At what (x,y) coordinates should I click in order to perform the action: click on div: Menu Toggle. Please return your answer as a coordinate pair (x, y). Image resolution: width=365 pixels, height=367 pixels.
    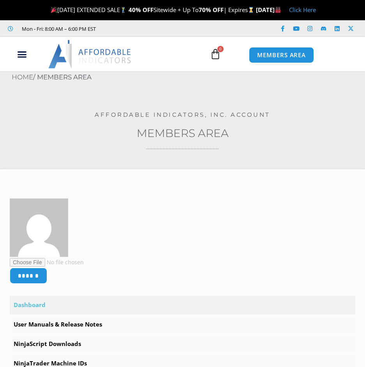
    Looking at the image, I should click on (22, 55).